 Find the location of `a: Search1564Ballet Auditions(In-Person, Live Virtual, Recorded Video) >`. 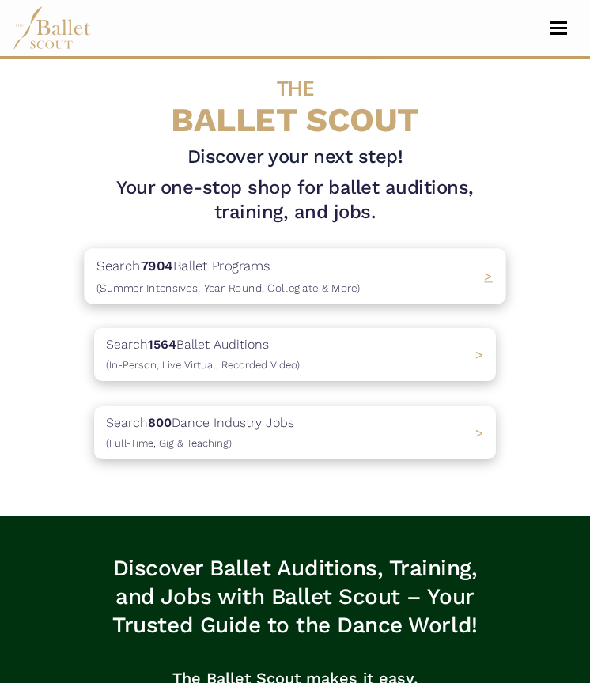

a: Search1564Ballet Auditions(In-Person, Live Virtual, Recorded Video) > is located at coordinates (295, 354).